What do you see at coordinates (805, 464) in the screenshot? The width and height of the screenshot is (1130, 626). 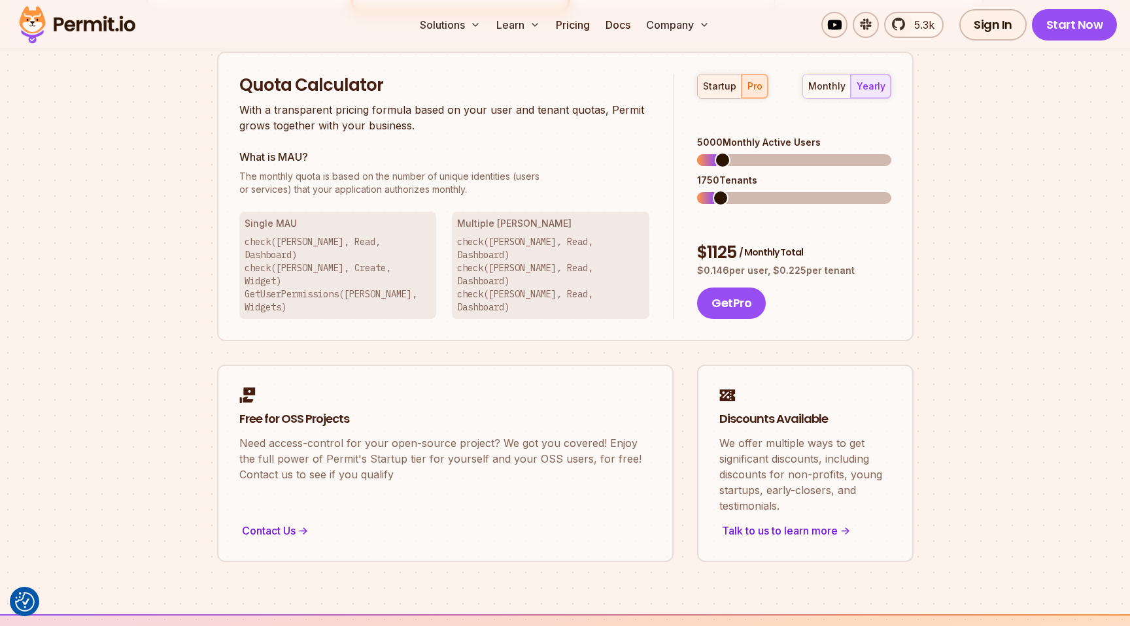 I see `a: Discounts AvailableWe offer multiple ways to get significant discounts, including discounts for n...` at bounding box center [805, 464].